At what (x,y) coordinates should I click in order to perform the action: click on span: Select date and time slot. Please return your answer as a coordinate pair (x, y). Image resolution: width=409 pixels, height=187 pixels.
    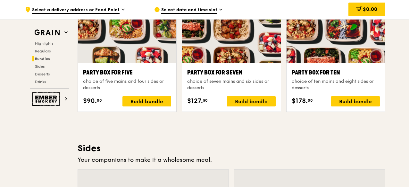
    Looking at the image, I should click on (189, 10).